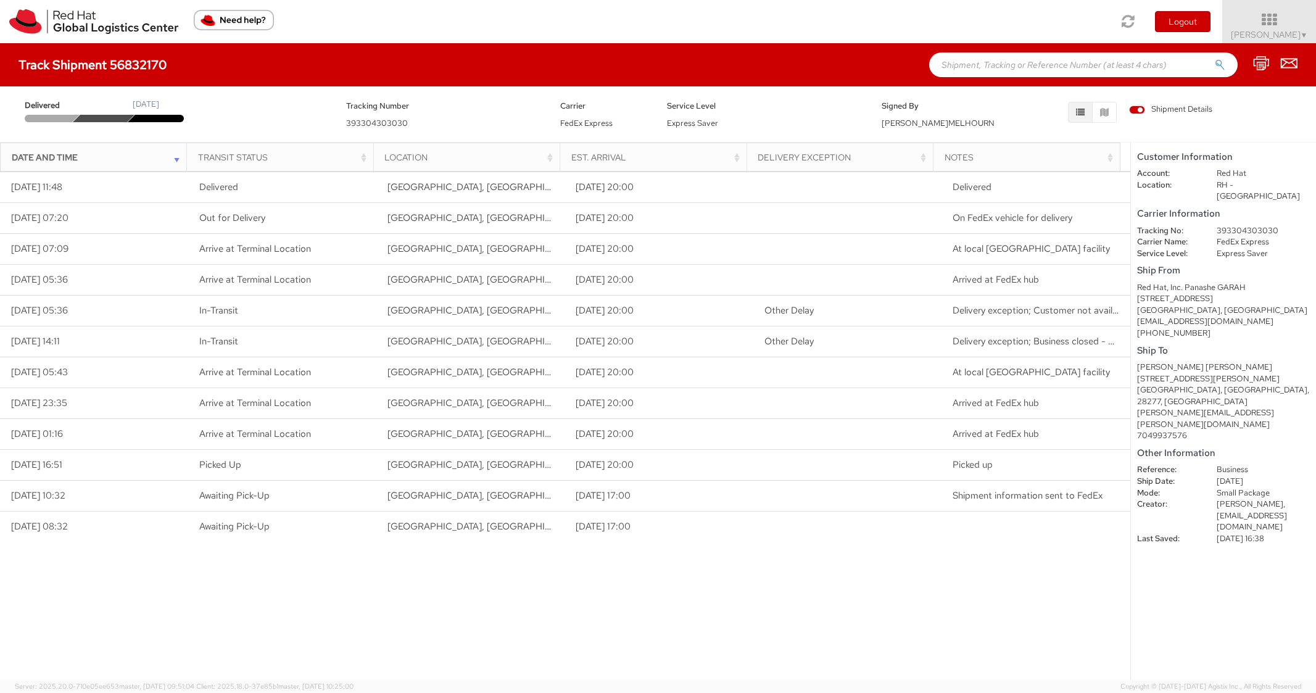 This screenshot has width=1316, height=693. What do you see at coordinates (220, 464) in the screenshot?
I see `span: Picked Up` at bounding box center [220, 464].